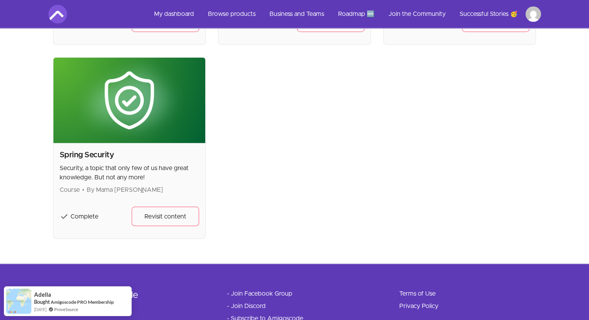  Describe the element at coordinates (418, 305) in the screenshot. I see `a: Privacy Policy` at that location.